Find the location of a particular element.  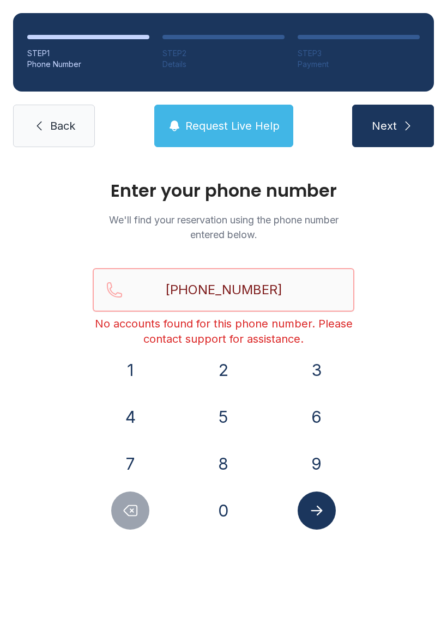

div: Details is located at coordinates (223, 64).